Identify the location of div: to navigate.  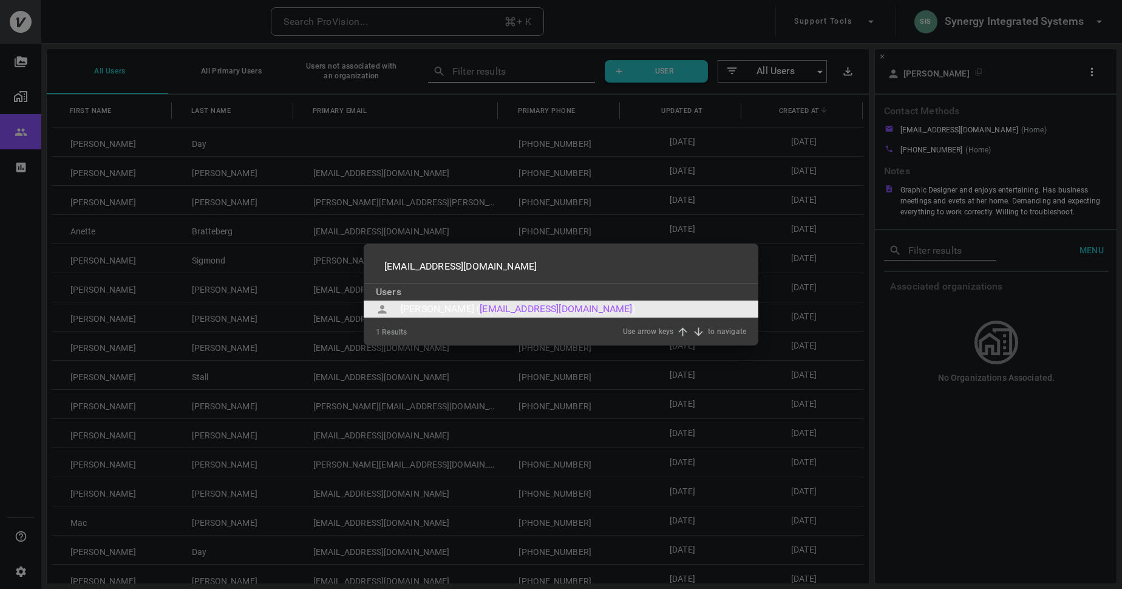
(727, 331).